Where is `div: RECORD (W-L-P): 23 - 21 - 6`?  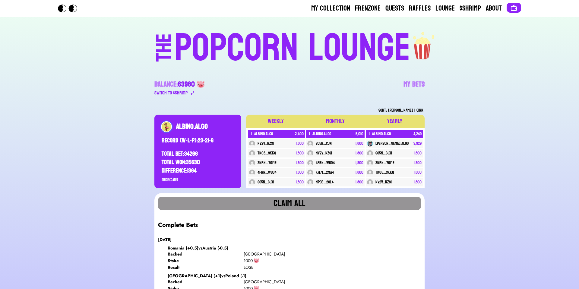 div: RECORD (W-L-P): 23 - 21 - 6 is located at coordinates (198, 141).